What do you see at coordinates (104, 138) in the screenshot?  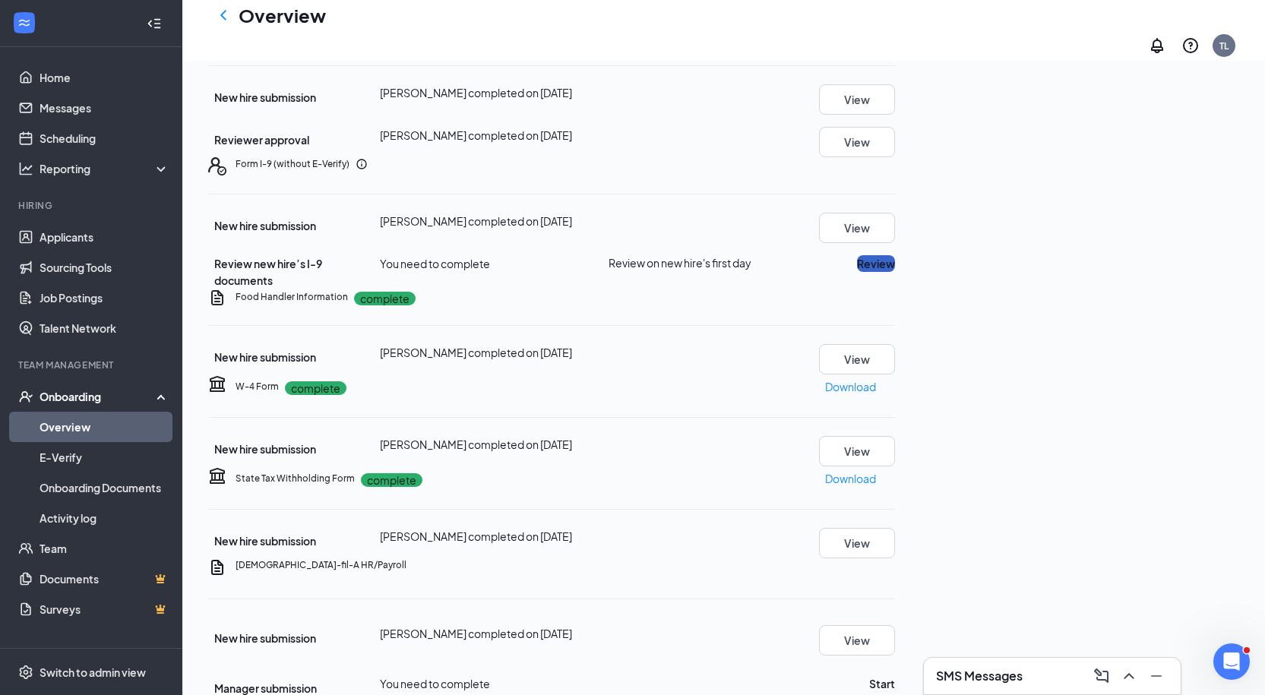 I see `a: Scheduling` at bounding box center [104, 138].